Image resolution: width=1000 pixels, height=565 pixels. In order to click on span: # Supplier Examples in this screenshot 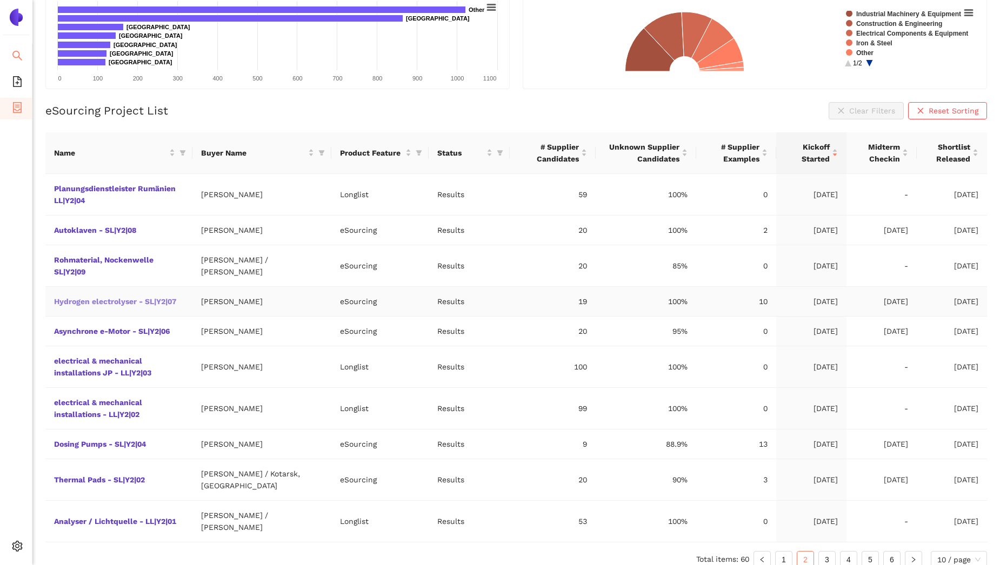, I will do `click(732, 153)`.